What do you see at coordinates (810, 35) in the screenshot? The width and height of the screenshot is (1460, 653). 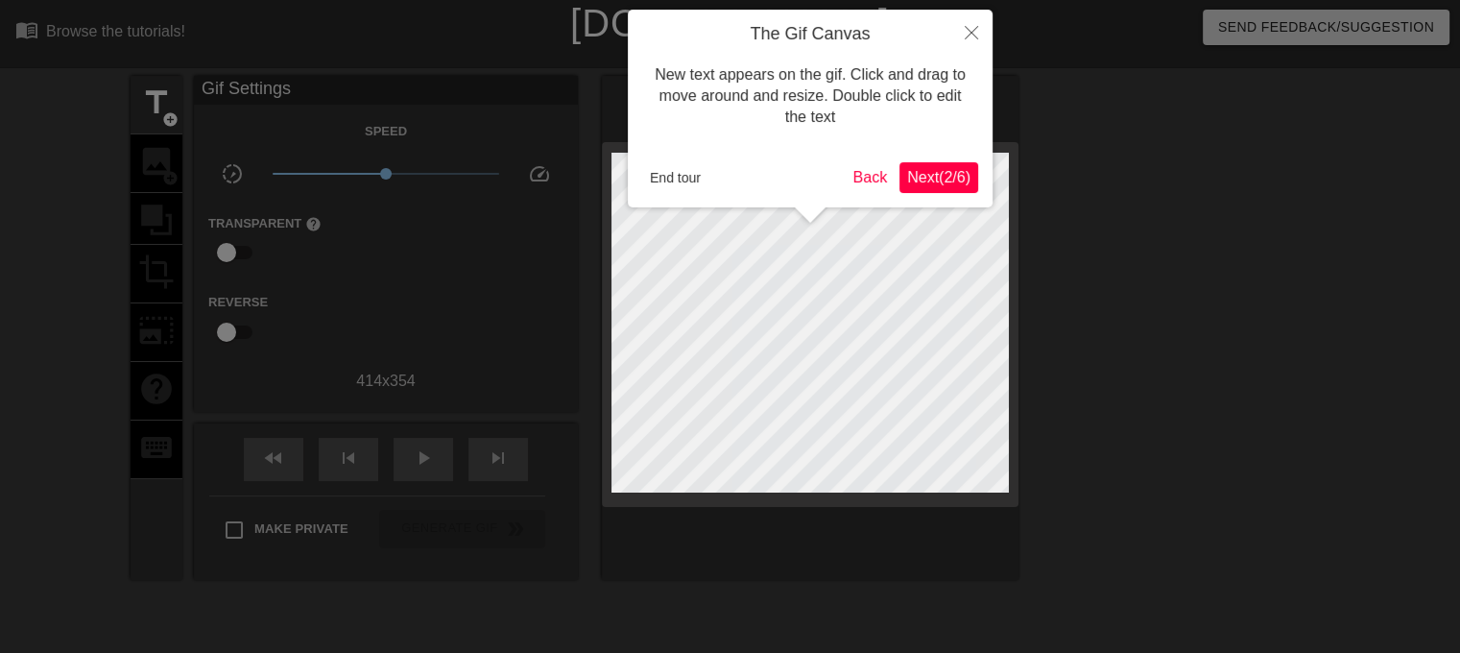 I see `h4: The Gif Canvas` at bounding box center [810, 35].